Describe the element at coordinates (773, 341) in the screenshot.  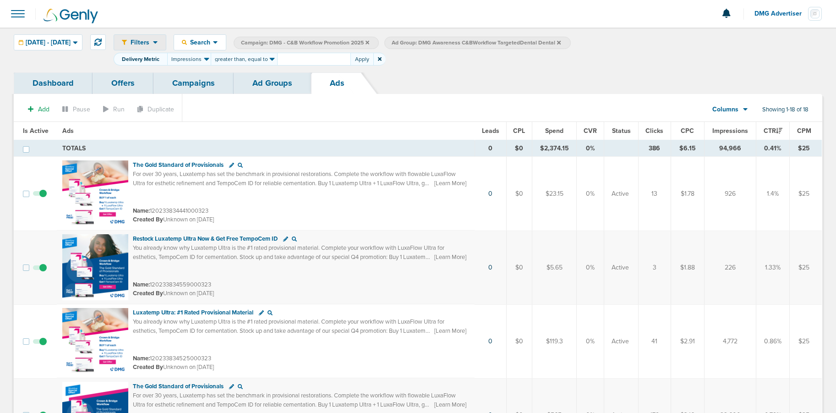
I see `td: 0.86%` at that location.